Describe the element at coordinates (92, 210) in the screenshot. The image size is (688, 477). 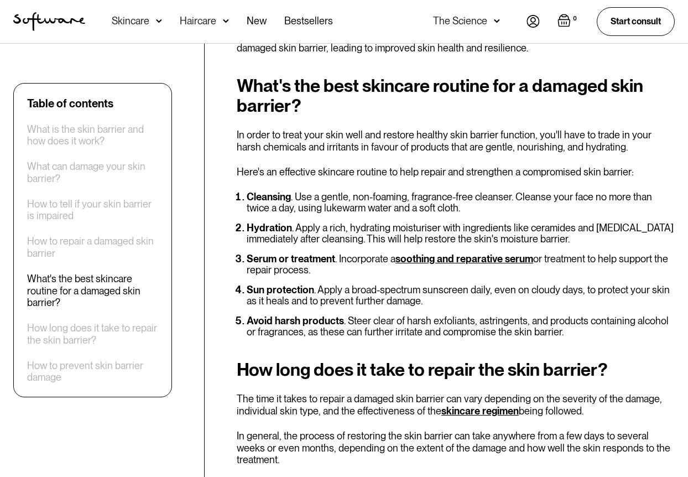
I see `a: How to tell if your skin barrier is impaired` at that location.